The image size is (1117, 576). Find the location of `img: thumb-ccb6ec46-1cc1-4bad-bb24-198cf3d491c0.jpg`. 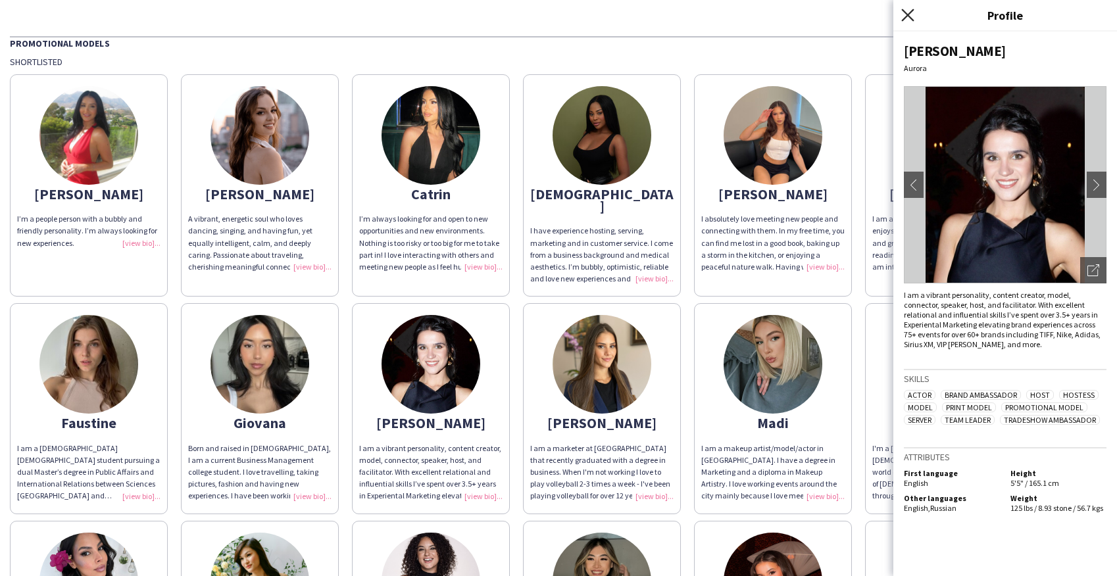

img: thumb-ccb6ec46-1cc1-4bad-bb24-198cf3d491c0.jpg is located at coordinates (773, 364).